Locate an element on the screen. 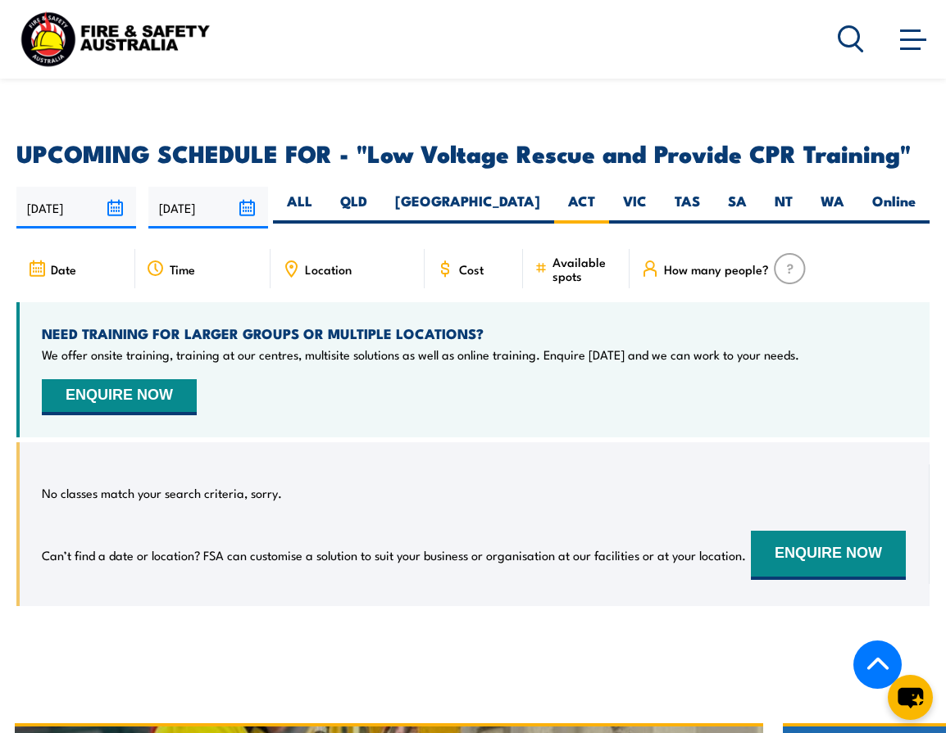 The image size is (946, 733). span: How many people? is located at coordinates (716, 269).